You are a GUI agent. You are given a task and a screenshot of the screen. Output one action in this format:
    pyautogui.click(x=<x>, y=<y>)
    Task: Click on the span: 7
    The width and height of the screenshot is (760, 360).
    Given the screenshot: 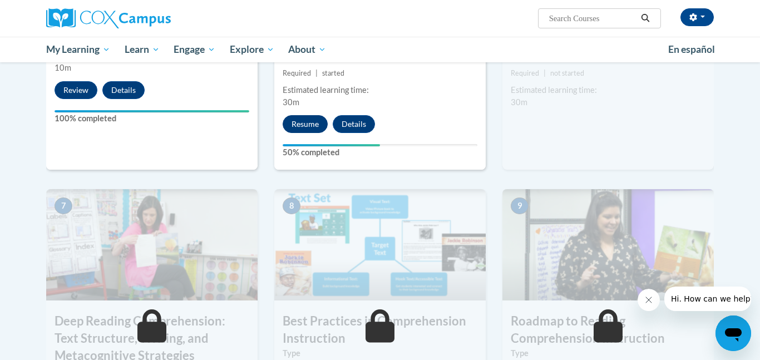 What is the action you would take?
    pyautogui.click(x=63, y=206)
    